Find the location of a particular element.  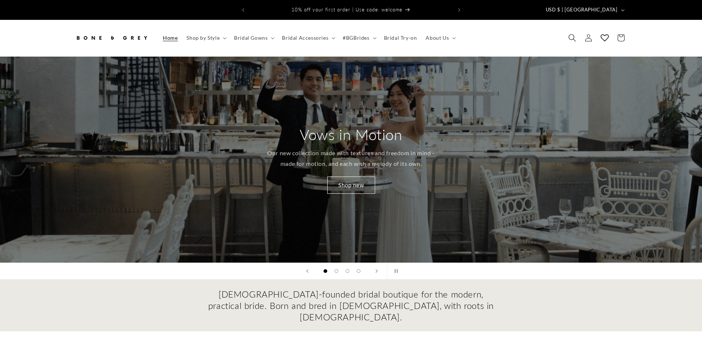

summary: About Us is located at coordinates (440, 38).